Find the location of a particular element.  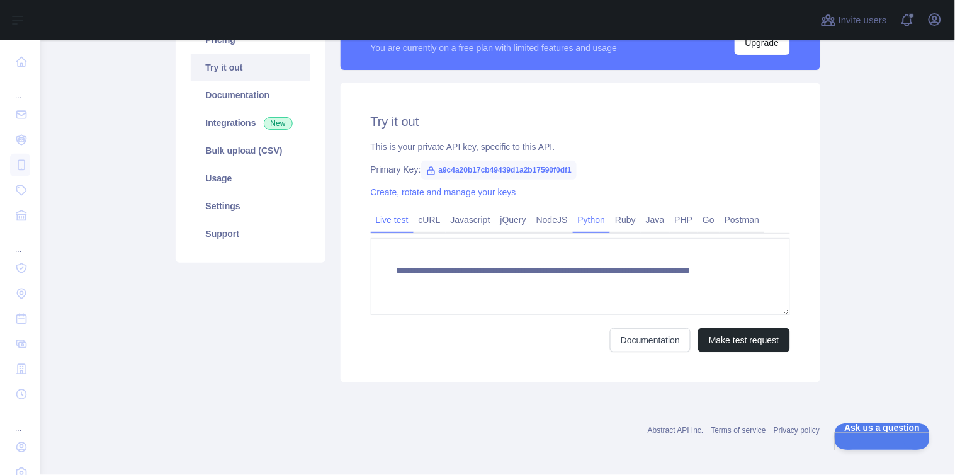

span: Invite users is located at coordinates (862, 20).